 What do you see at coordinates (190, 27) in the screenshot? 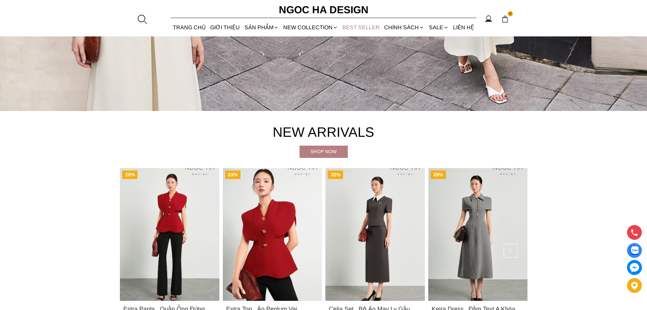
I see `a: TRANG CHỦ` at bounding box center [190, 27].